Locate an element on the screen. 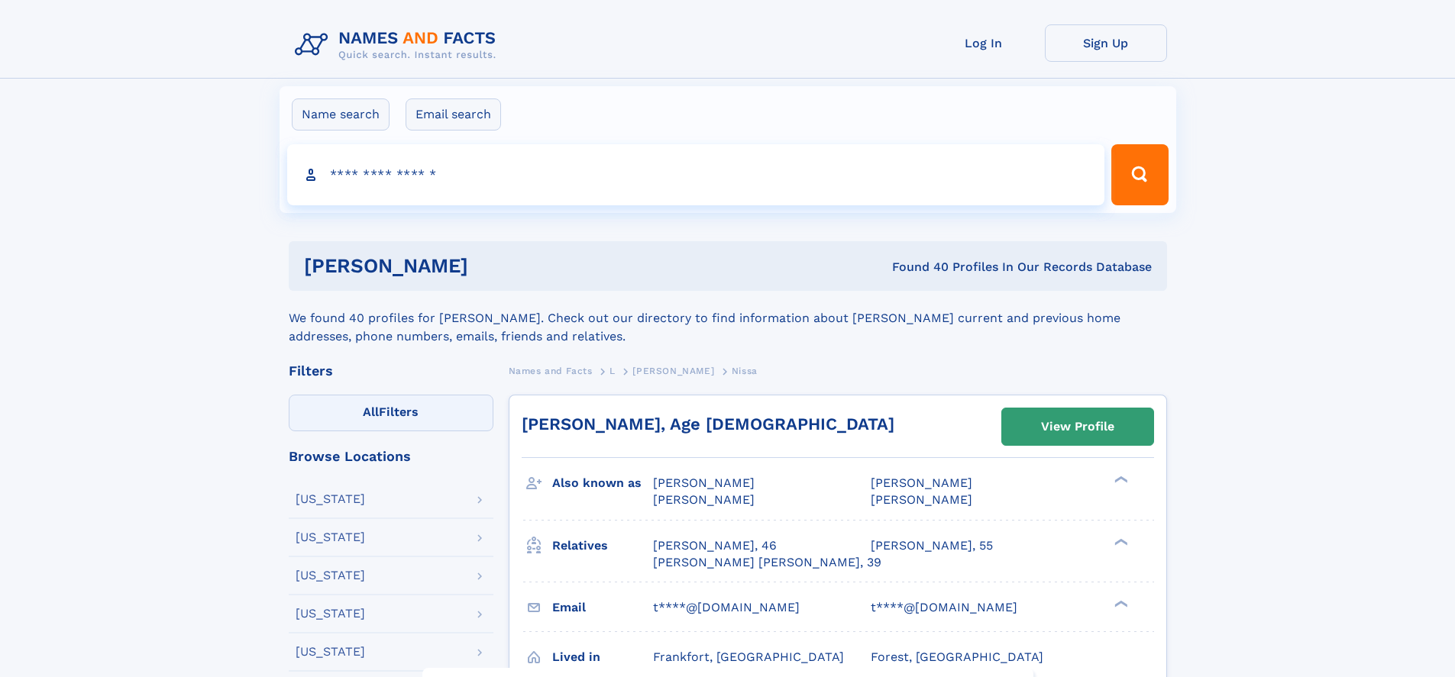 Image resolution: width=1455 pixels, height=677 pixels. img: Logo Names and Facts is located at coordinates (399, 45).